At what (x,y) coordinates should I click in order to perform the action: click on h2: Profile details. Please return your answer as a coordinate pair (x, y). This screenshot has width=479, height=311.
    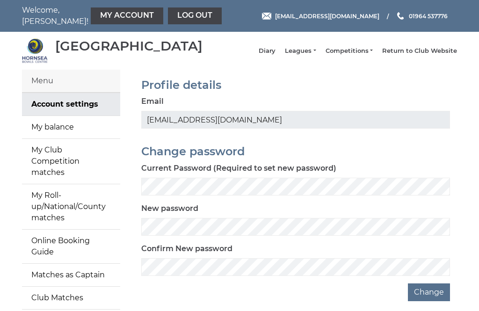
    Looking at the image, I should click on (296, 85).